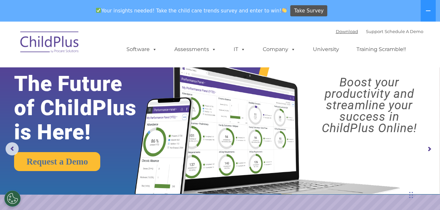 The image size is (440, 210). What do you see at coordinates (374, 31) in the screenshot?
I see `a: Support` at bounding box center [374, 31].